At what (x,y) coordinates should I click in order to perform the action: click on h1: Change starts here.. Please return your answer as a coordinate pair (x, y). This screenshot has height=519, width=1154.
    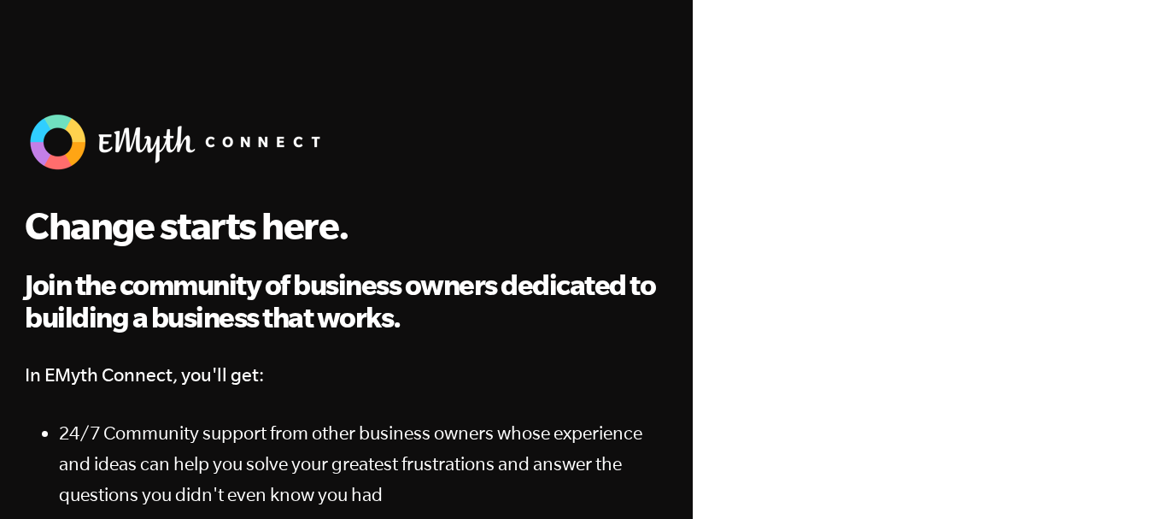
    Looking at the image, I should click on (346, 225).